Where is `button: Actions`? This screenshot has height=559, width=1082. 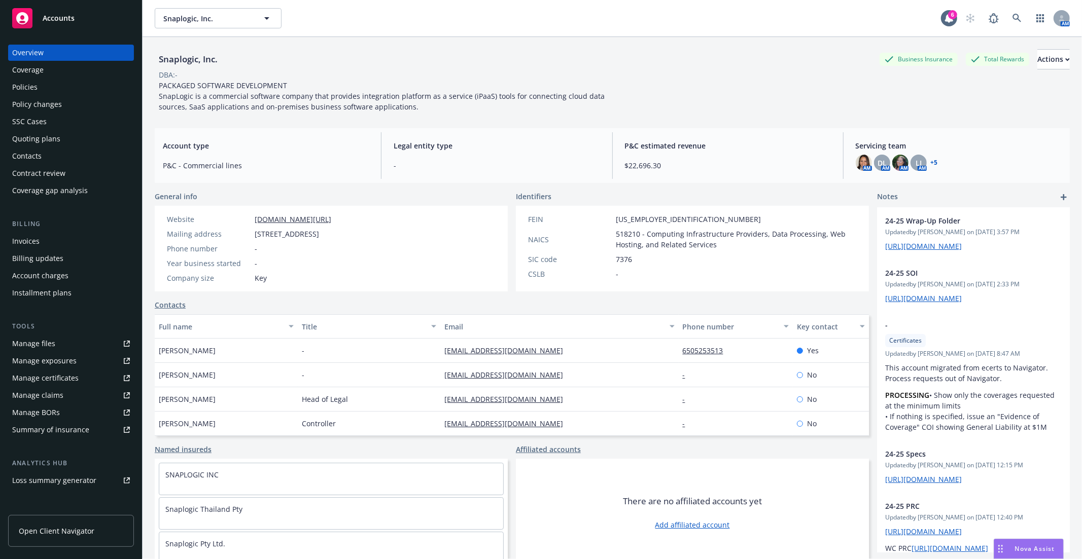
button: Actions is located at coordinates (1053, 59).